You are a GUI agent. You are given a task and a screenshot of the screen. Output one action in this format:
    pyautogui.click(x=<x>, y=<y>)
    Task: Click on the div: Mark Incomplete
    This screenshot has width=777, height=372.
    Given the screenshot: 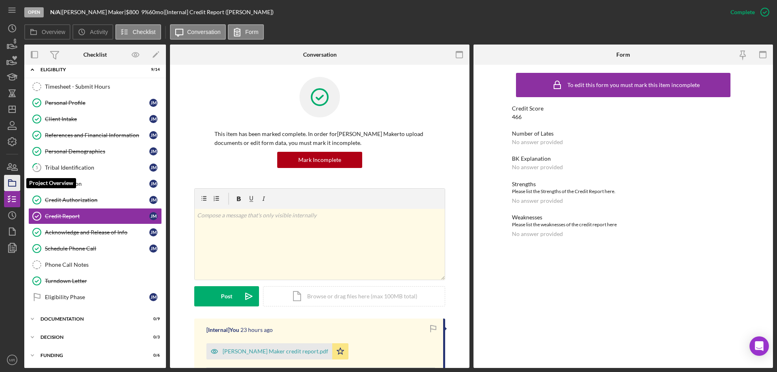 What is the action you would take?
    pyautogui.click(x=320, y=160)
    